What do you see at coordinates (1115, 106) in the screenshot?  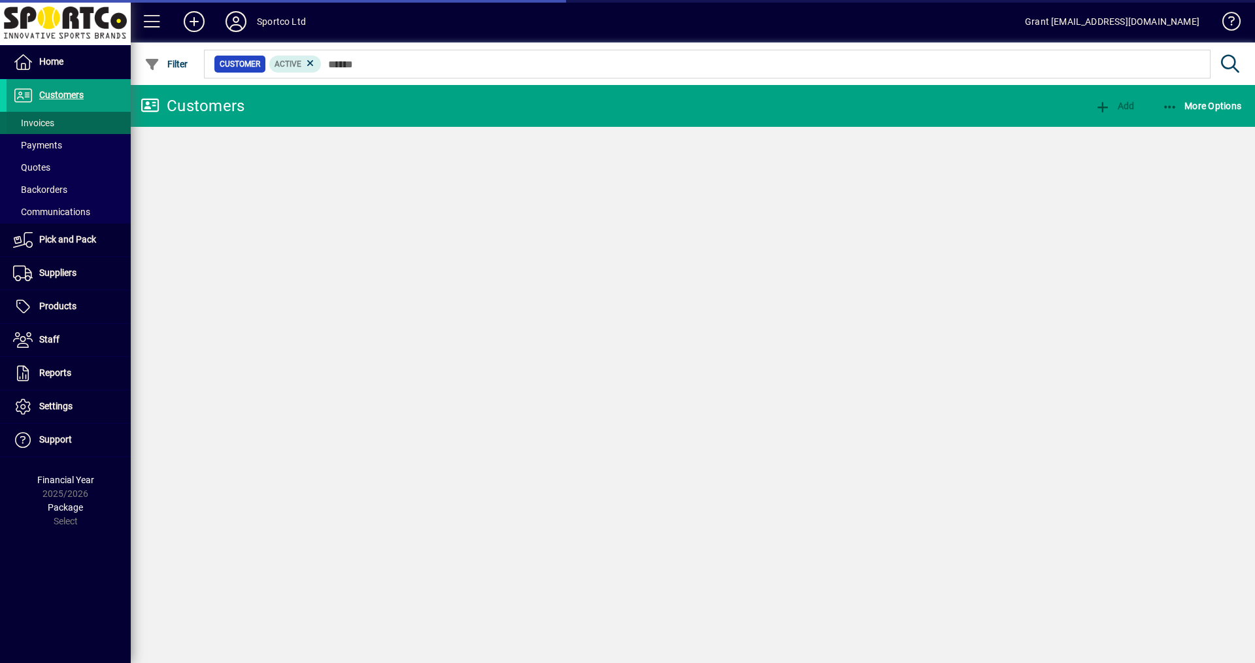 I see `span: Add` at bounding box center [1115, 106].